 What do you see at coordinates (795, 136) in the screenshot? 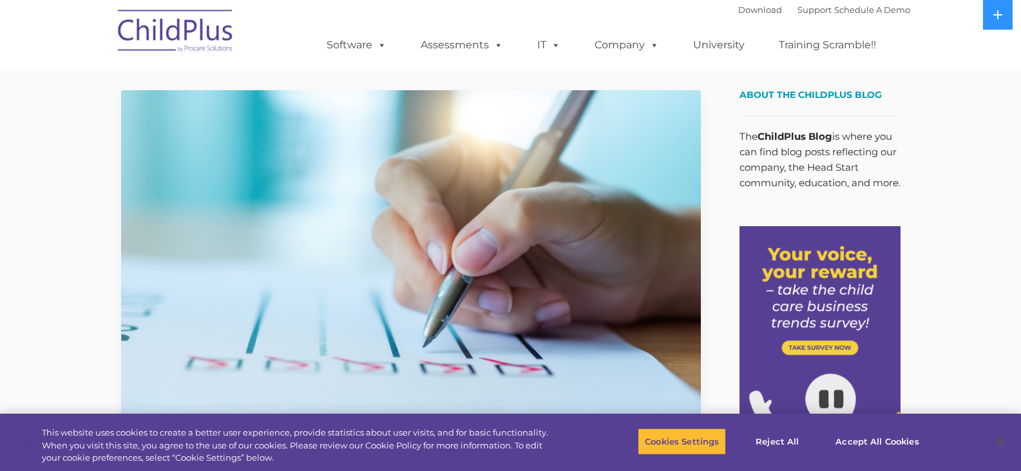
I see `strong: ChildPlus Blog` at bounding box center [795, 136].